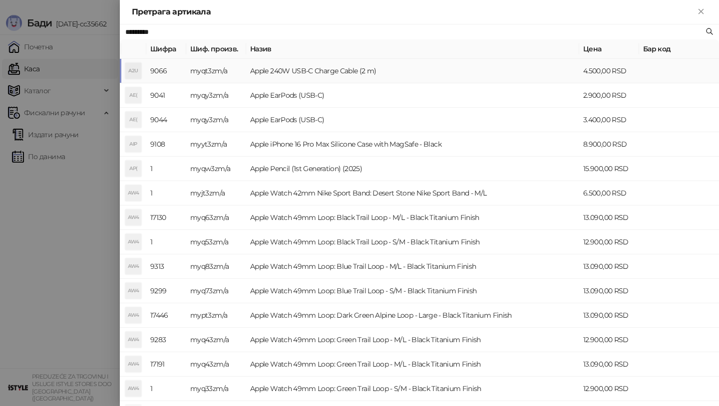 The image size is (719, 406). What do you see at coordinates (166, 267) in the screenshot?
I see `td: 9313` at bounding box center [166, 267].